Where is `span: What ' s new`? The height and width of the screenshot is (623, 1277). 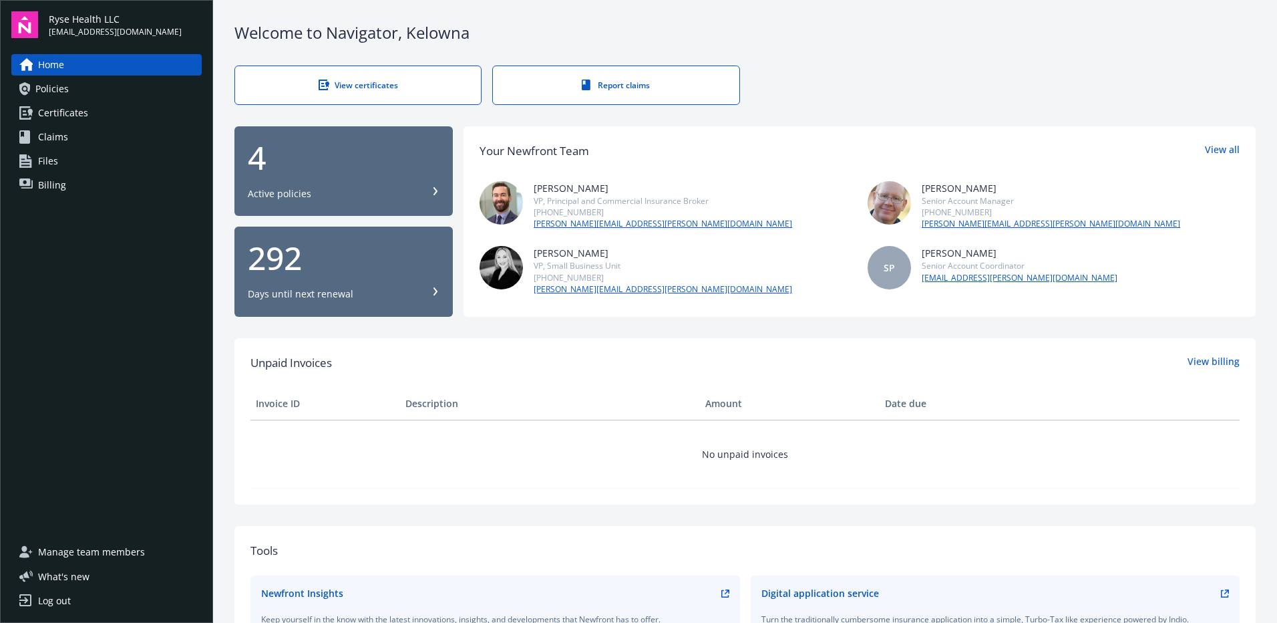 span: What ' s new is located at coordinates (63, 576).